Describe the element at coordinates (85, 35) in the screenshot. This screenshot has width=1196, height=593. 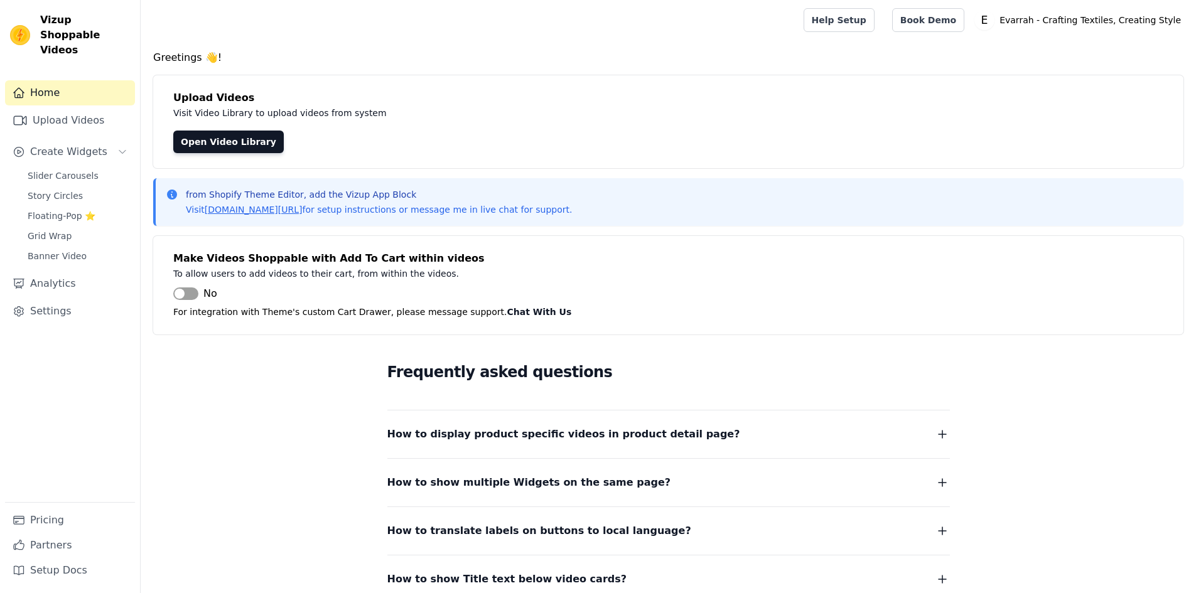
I see `span: Vizup Shoppable Videos` at that location.